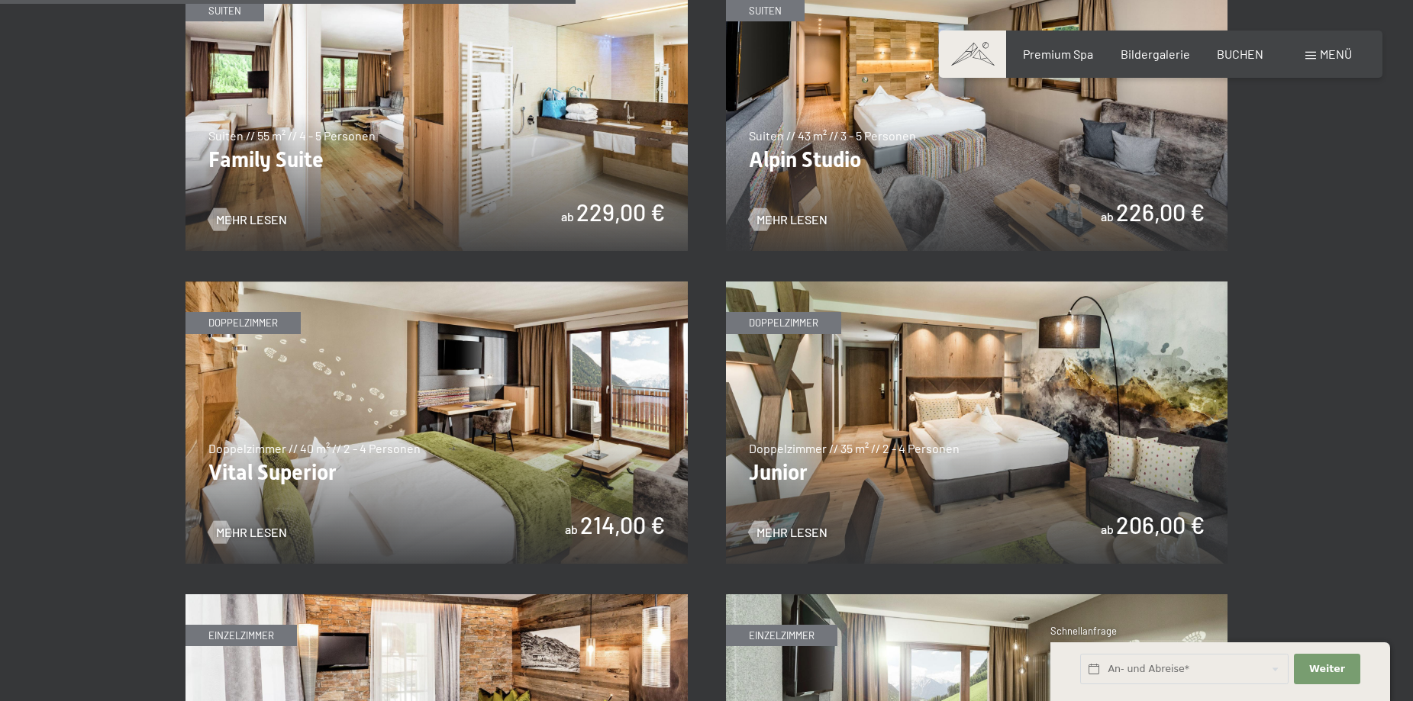 This screenshot has height=701, width=1413. Describe the element at coordinates (1058, 53) in the screenshot. I see `a: Premium Spa` at that location.